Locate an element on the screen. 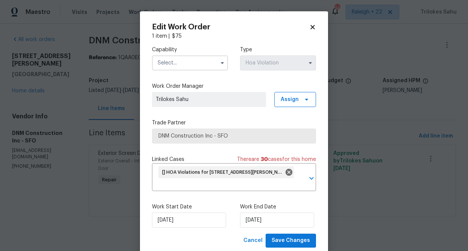 The width and height of the screenshot is (468, 251). button: Cancel is located at coordinates (253, 240).